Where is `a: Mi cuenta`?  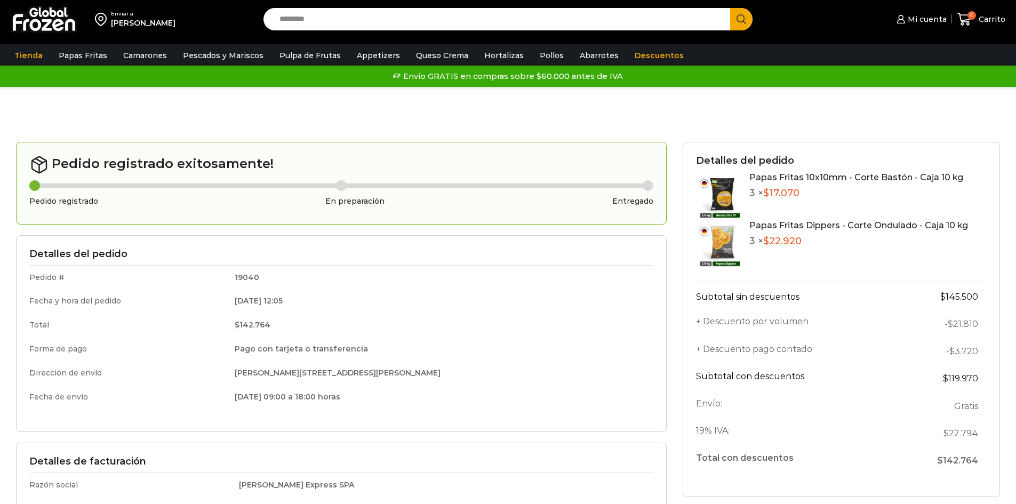 a: Mi cuenta is located at coordinates (920, 19).